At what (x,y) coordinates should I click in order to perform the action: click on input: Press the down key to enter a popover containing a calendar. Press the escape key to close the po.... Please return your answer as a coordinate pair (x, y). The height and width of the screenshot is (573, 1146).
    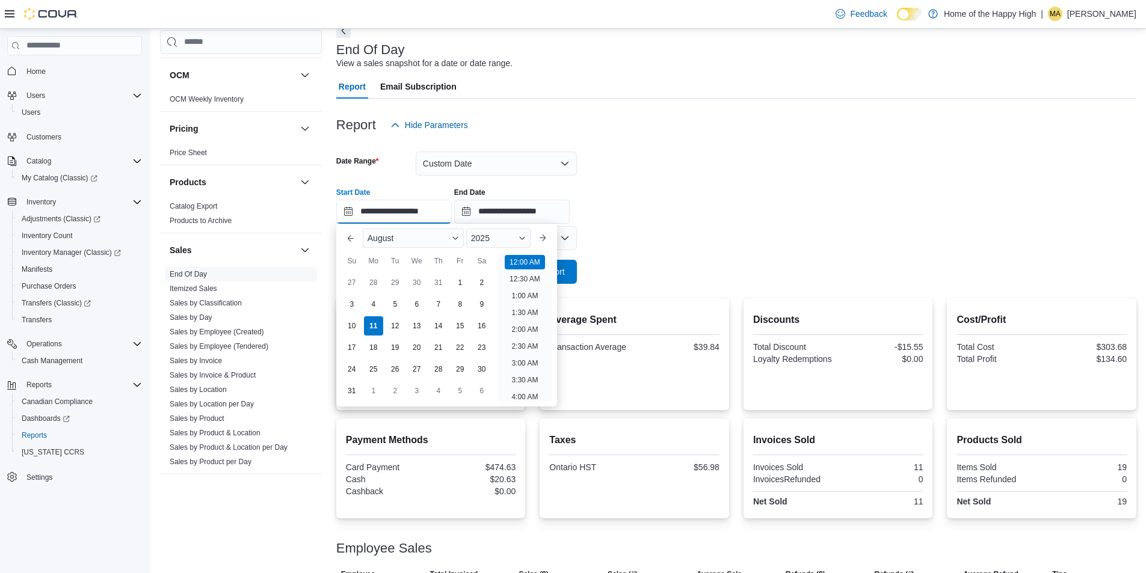
    Looking at the image, I should click on (394, 212).